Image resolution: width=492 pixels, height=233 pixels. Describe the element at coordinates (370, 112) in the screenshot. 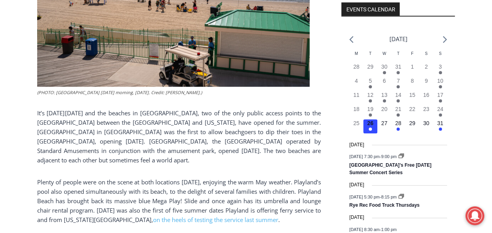

I see `button: 19 Has events` at that location.